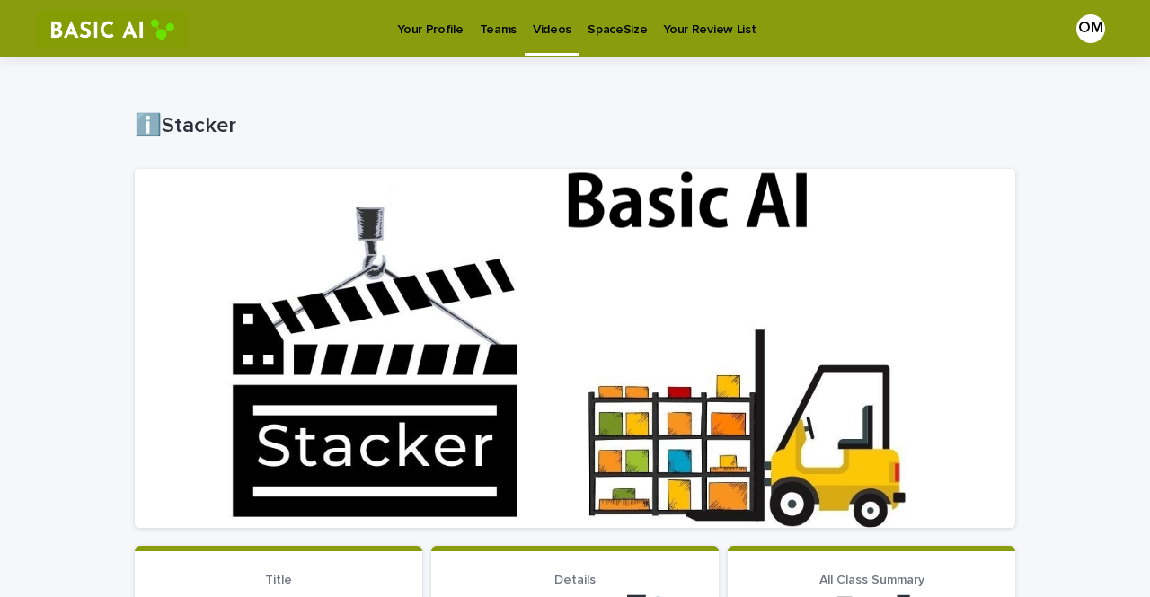 The height and width of the screenshot is (597, 1150). I want to click on img: RtIB8pj2QQiOZo6waziI, so click(112, 29).